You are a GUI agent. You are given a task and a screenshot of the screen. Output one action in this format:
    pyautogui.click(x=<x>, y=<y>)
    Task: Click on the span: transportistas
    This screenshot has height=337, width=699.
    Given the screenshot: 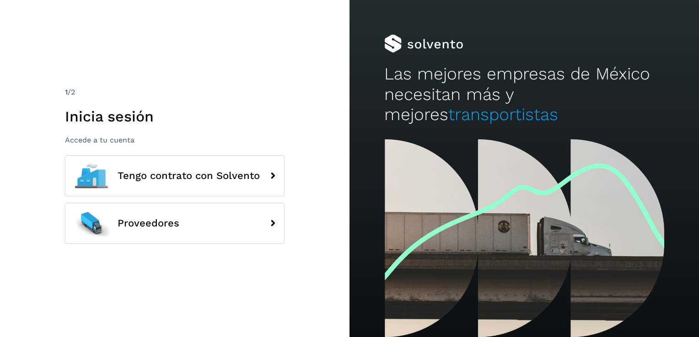 What is the action you would take?
    pyautogui.click(x=503, y=114)
    